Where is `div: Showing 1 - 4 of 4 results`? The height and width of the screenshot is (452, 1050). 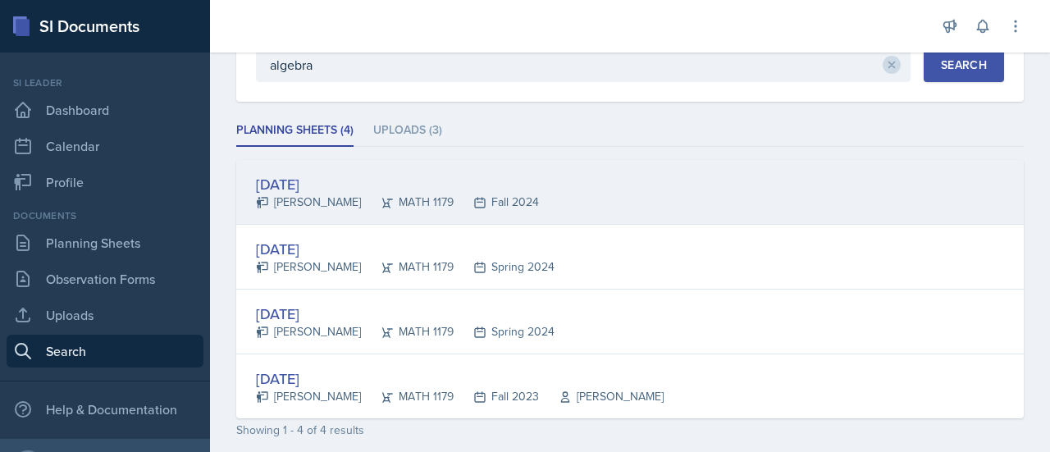
div: Showing 1 - 4 of 4 results is located at coordinates (630, 430).